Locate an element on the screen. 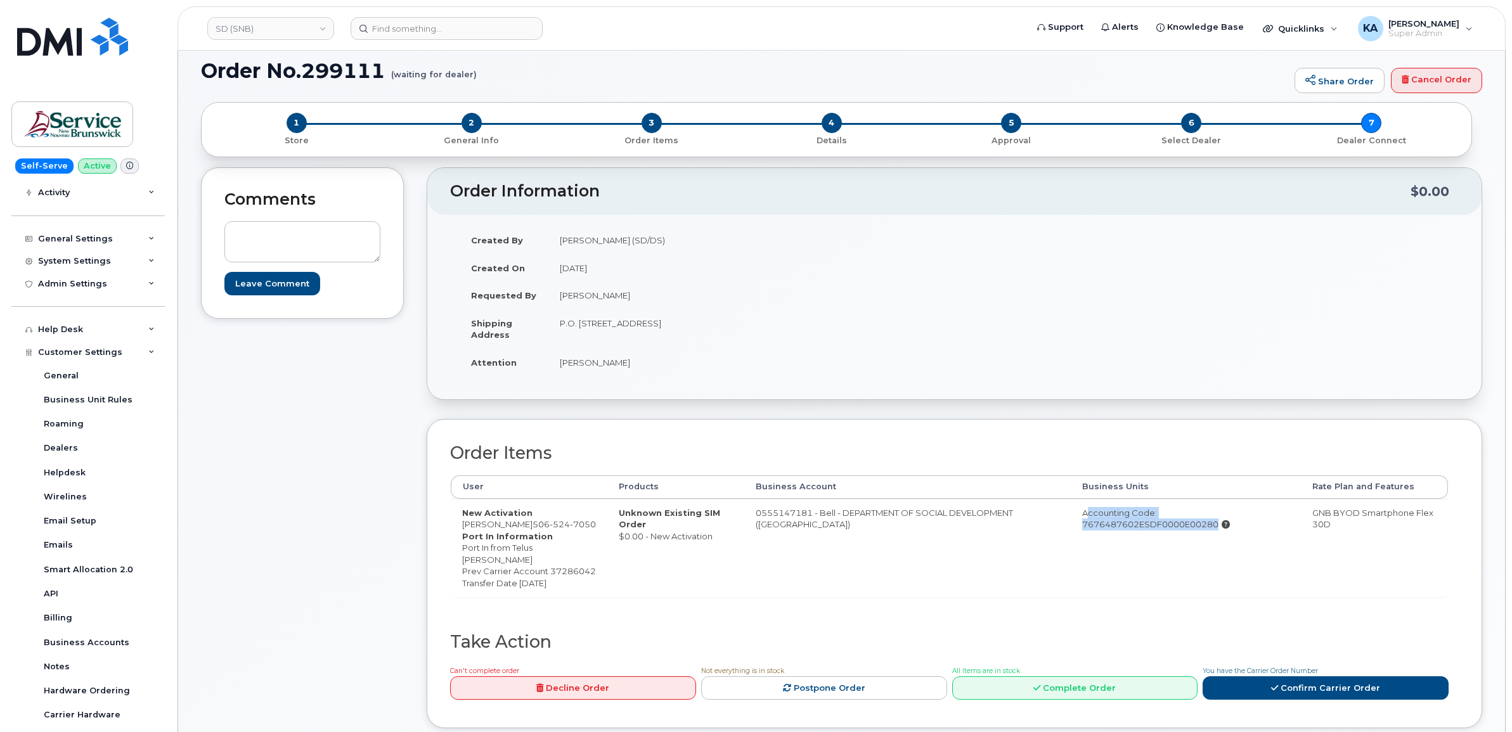 The image size is (1512, 732). a: Postpone Order is located at coordinates (824, 688).